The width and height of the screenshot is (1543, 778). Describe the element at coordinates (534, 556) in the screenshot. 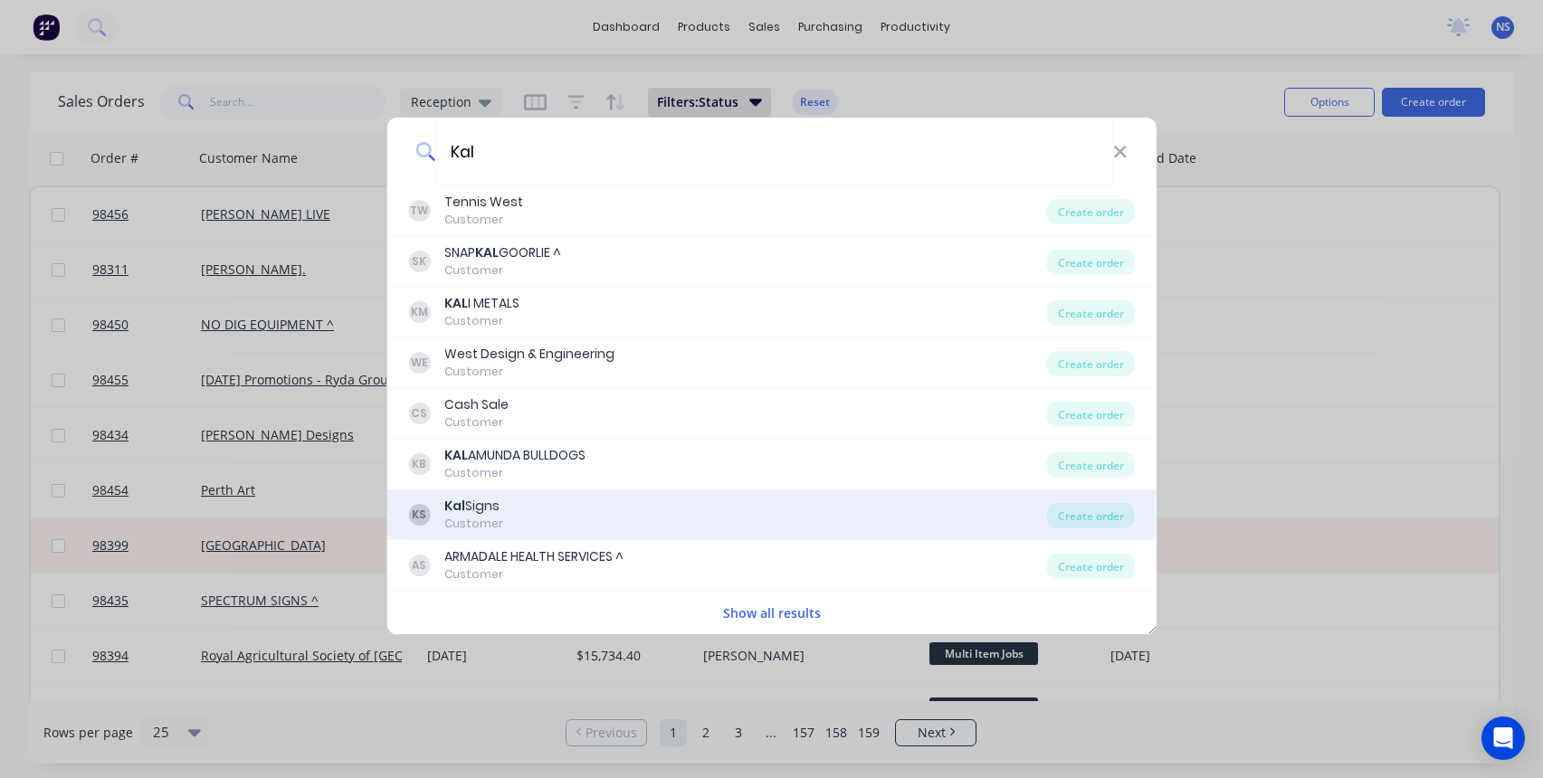

I see `div: ARMADALE HEALTH SERVICES ^` at that location.